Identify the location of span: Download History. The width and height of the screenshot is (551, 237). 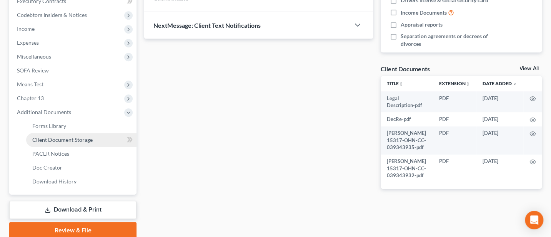
(54, 181).